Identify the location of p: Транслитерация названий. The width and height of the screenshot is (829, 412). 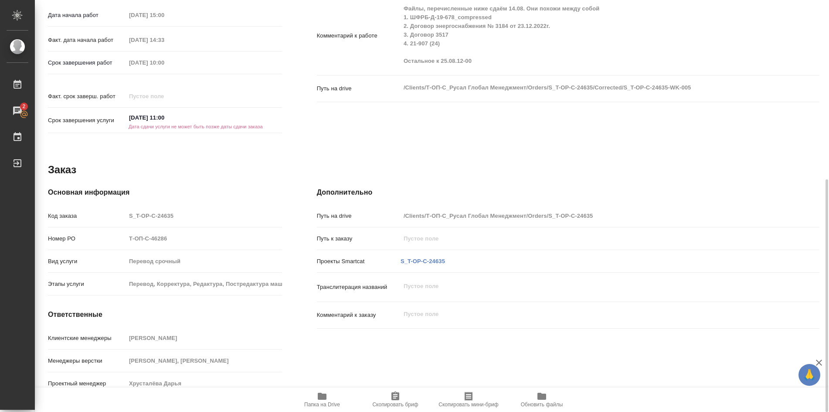
(359, 287).